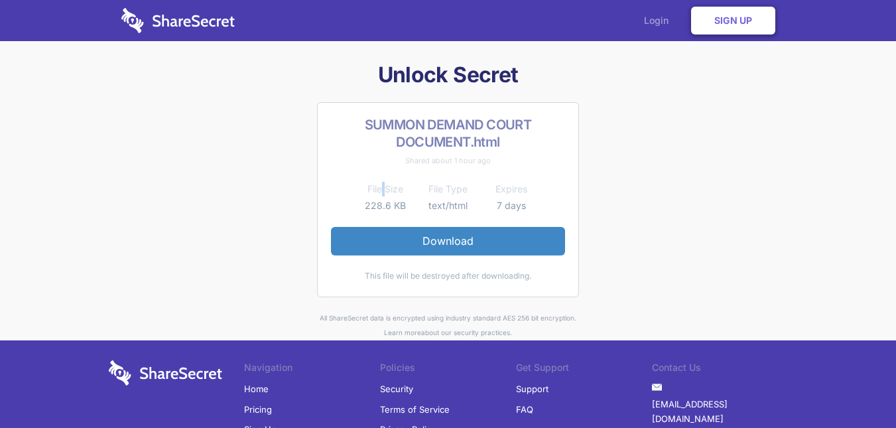  I want to click on li: Policies, so click(447, 369).